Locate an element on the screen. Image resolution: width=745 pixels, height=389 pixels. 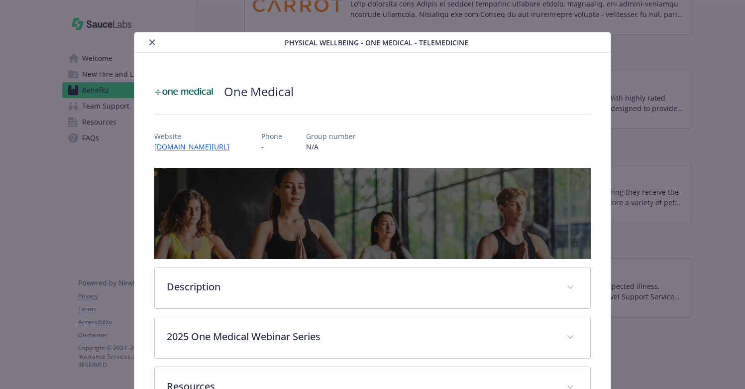
img: One Medical is located at coordinates (184, 92).